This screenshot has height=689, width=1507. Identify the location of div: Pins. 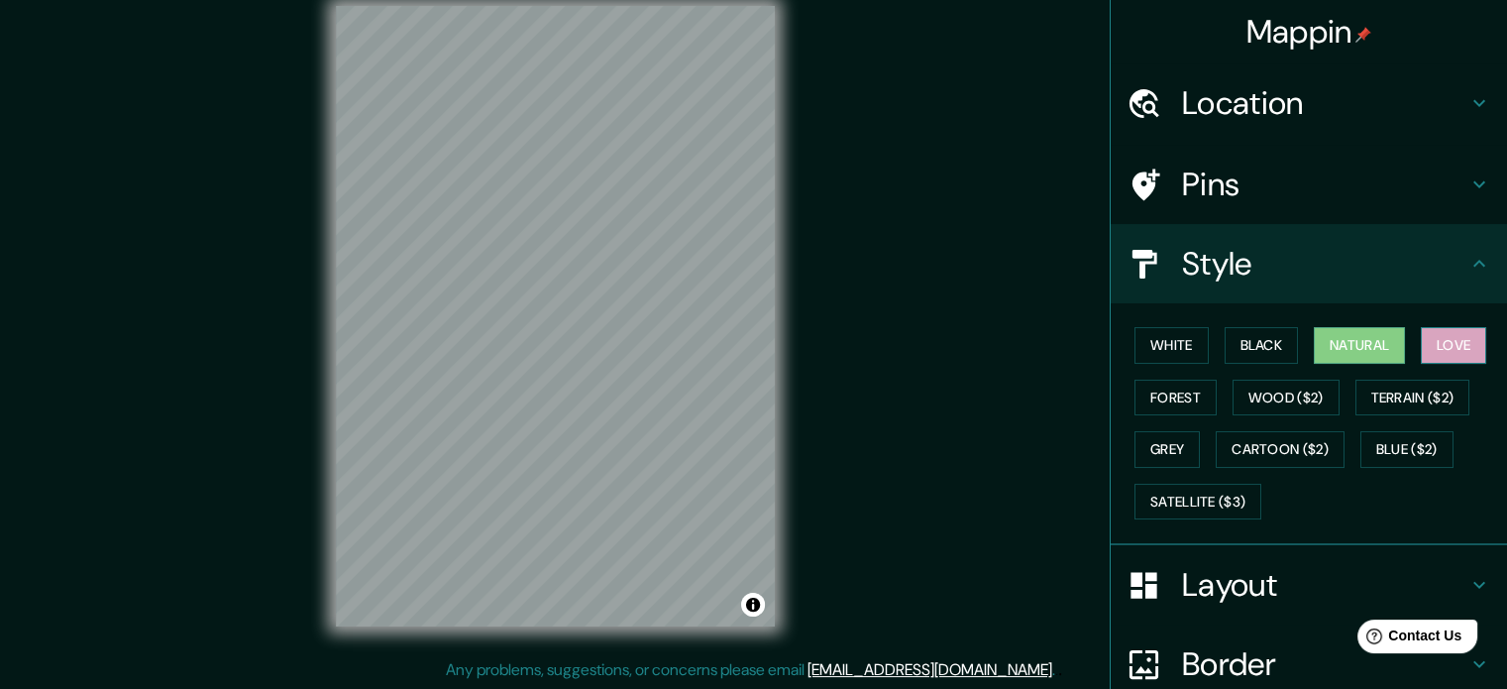
(1309, 184).